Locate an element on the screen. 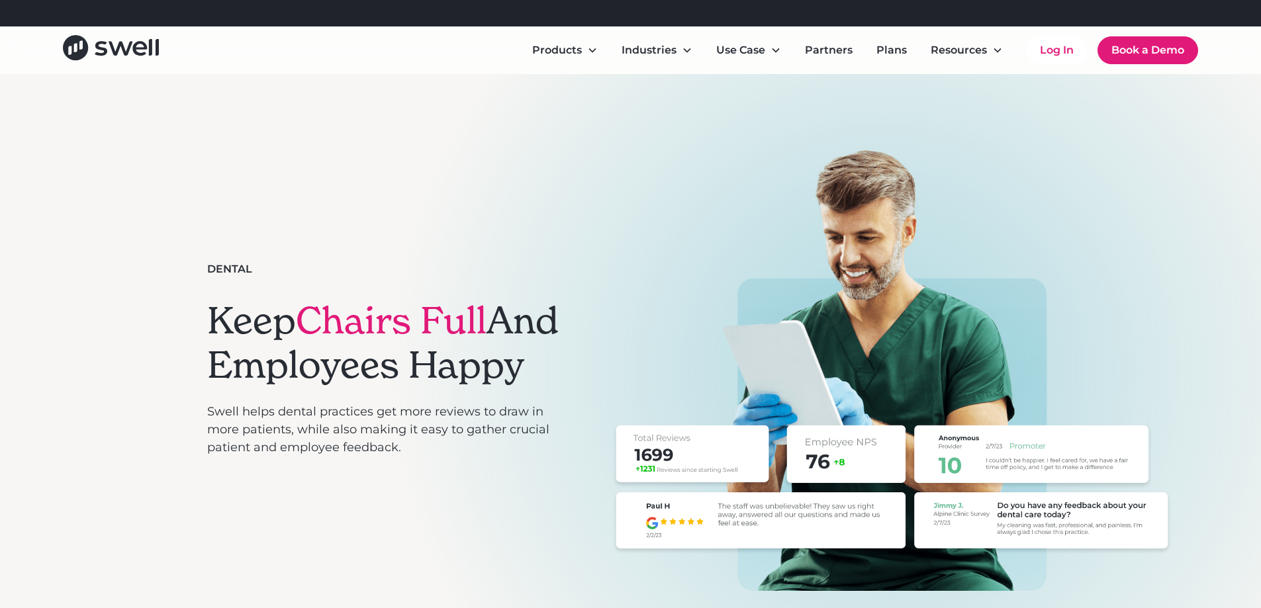 The height and width of the screenshot is (608, 1261). a: Plans is located at coordinates (892, 50).